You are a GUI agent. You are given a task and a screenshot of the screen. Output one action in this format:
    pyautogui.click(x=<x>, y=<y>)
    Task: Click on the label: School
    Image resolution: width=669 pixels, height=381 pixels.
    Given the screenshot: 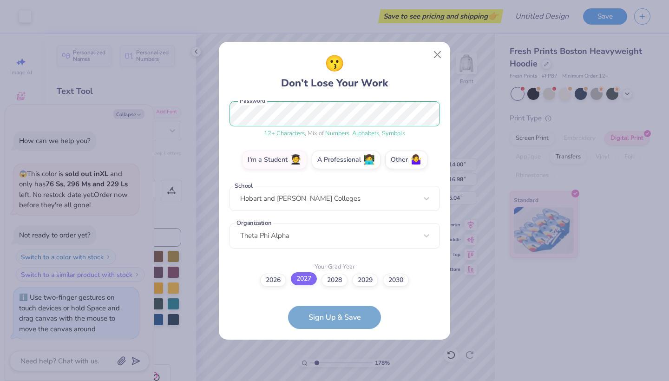 What is the action you would take?
    pyautogui.click(x=244, y=185)
    